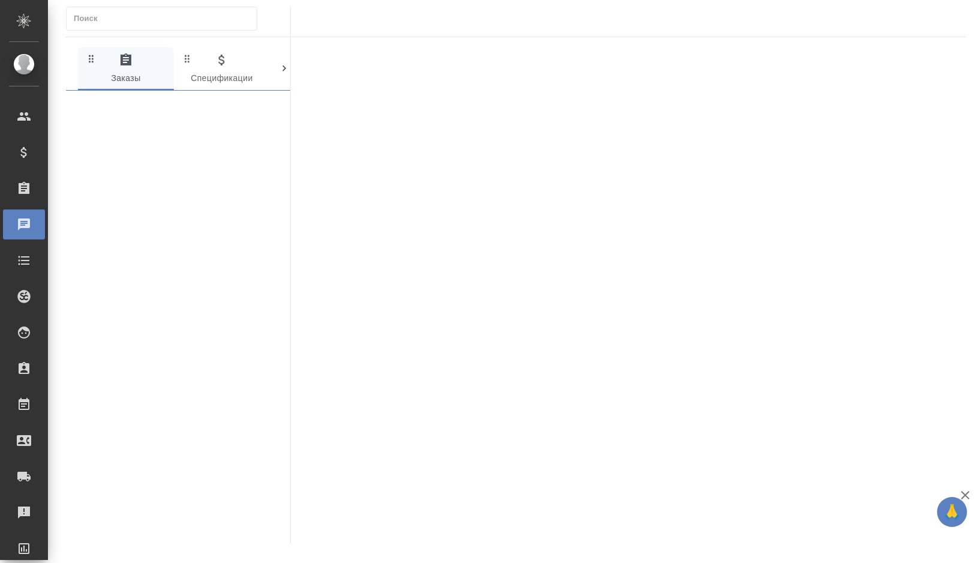 This screenshot has width=979, height=563. I want to click on span: Клиенты, so click(318, 69).